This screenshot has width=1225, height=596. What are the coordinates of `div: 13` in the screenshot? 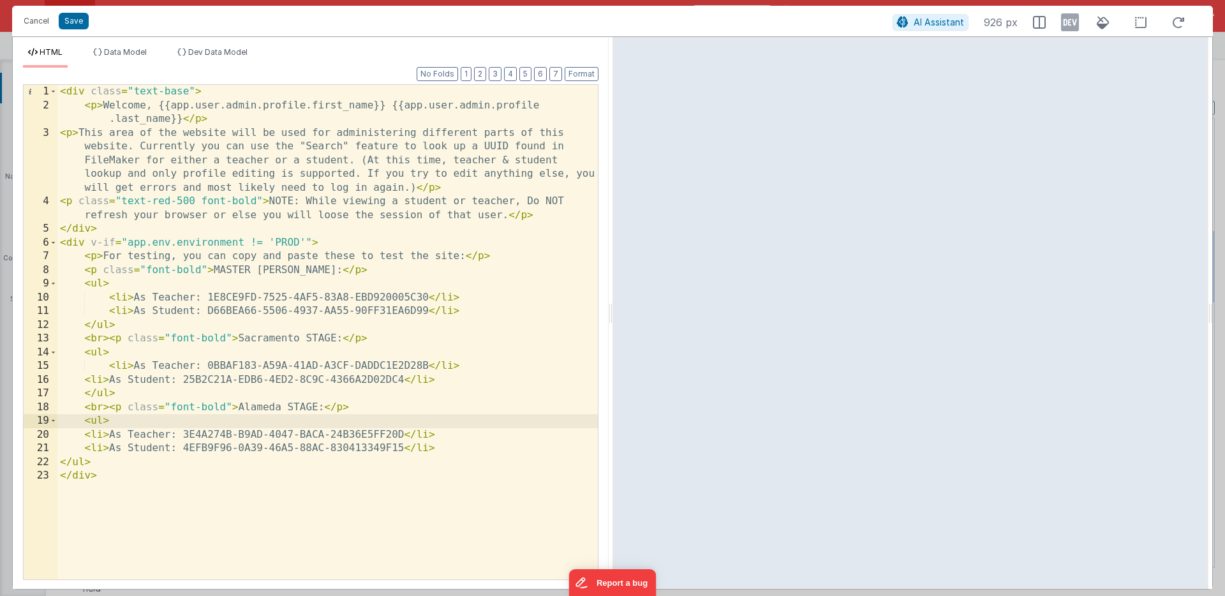 It's located at (40, 339).